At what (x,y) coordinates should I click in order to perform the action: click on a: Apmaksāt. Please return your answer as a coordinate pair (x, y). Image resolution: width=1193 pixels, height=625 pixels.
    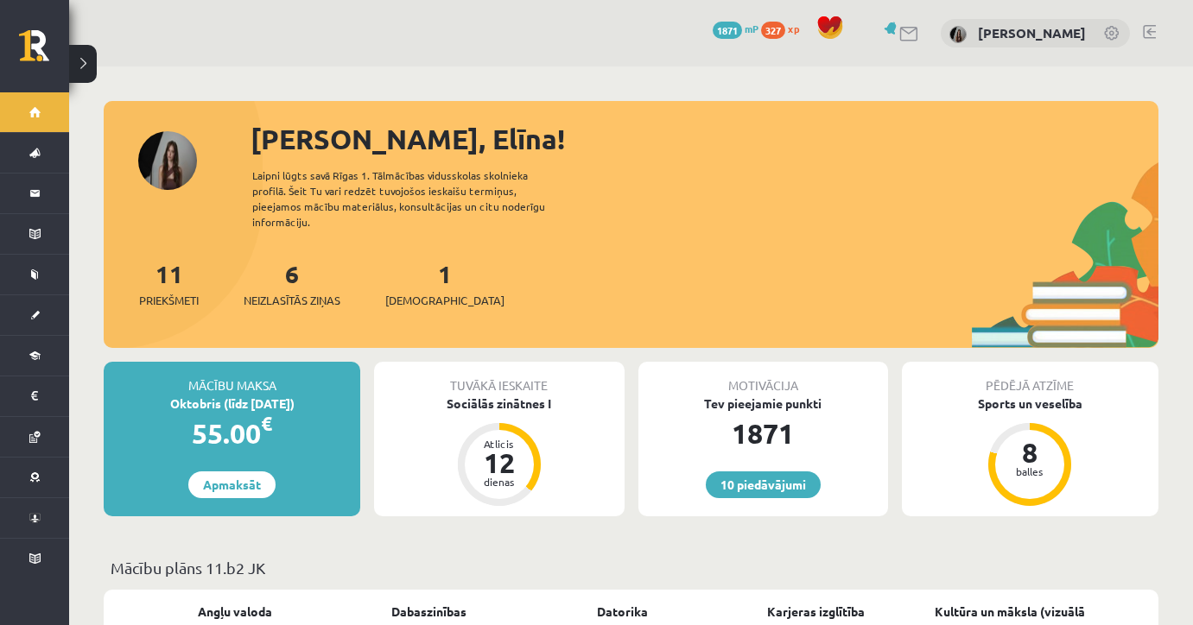
    Looking at the image, I should click on (232, 485).